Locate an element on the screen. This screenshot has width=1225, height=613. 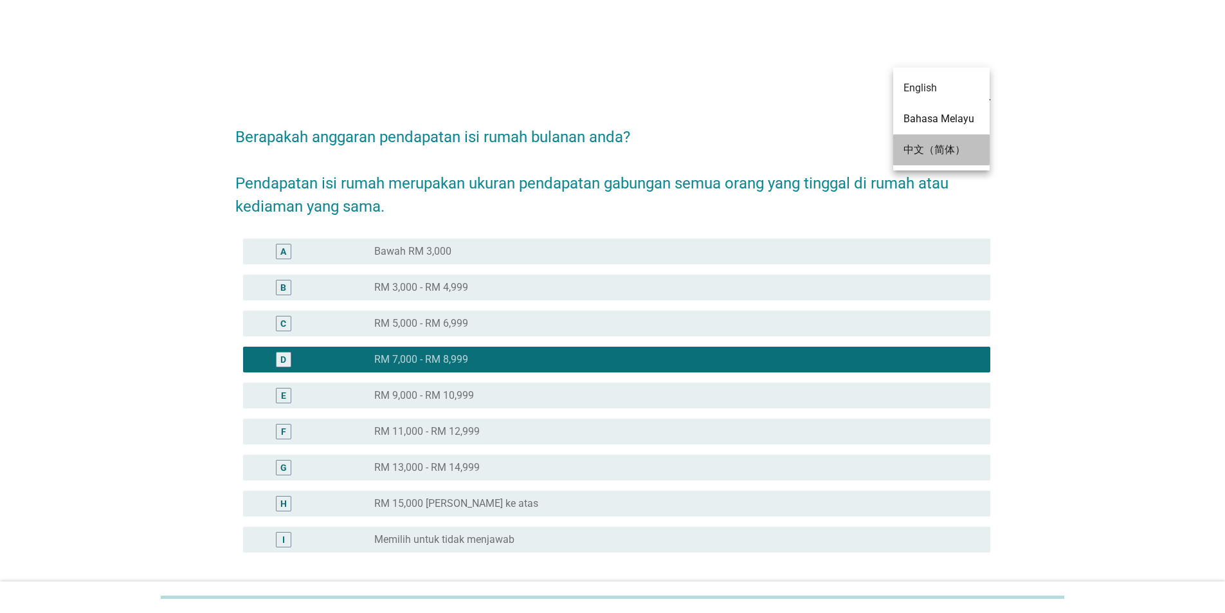
div: A is located at coordinates (283, 251).